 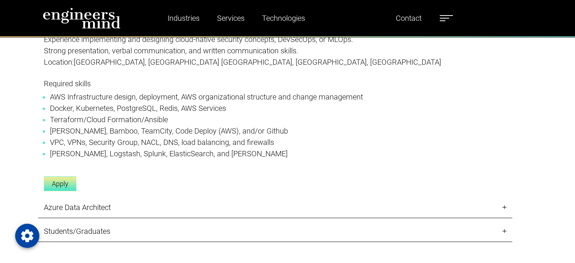 What do you see at coordinates (275, 97) in the screenshot?
I see `li: AWS Infrastructure design, deployment, AWS organizational structure and change management` at bounding box center [275, 97].